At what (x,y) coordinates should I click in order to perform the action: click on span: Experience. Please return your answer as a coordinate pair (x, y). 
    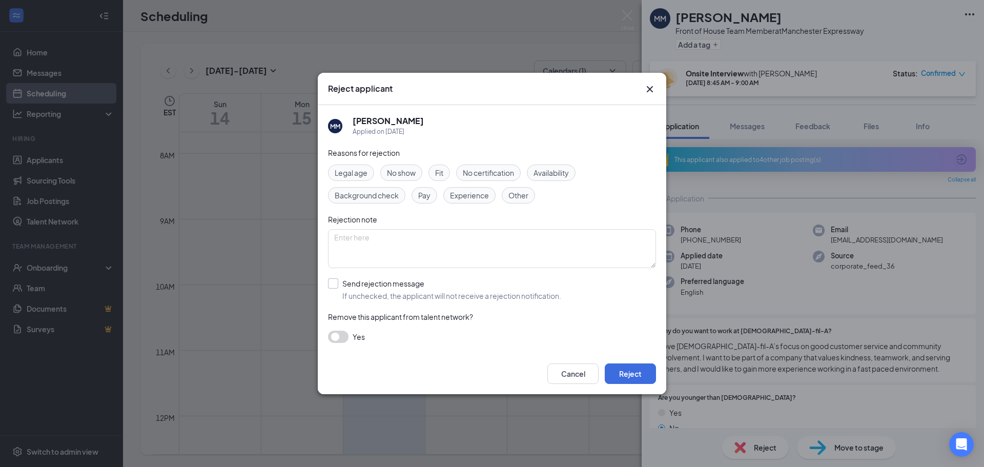
    Looking at the image, I should click on (469, 195).